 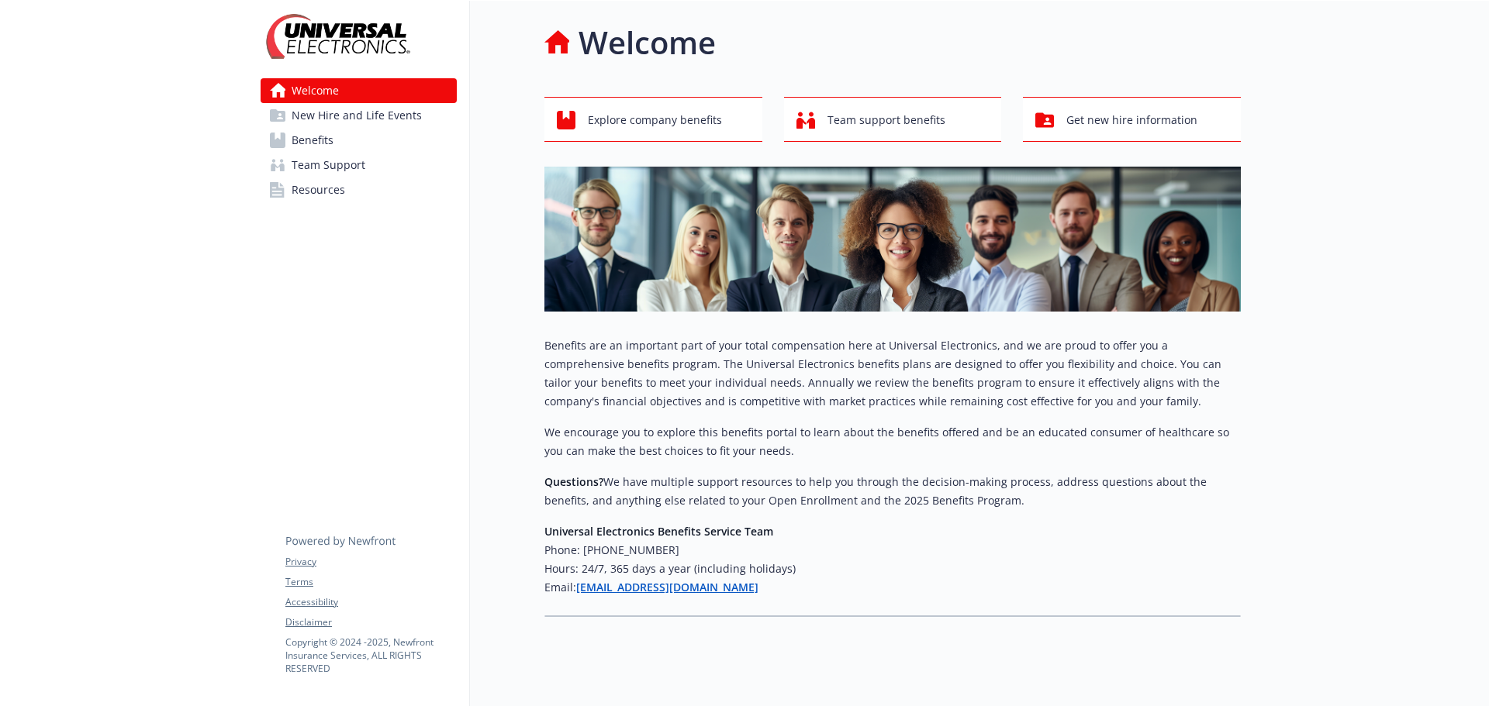 I want to click on span: Explore company benefits, so click(x=654, y=120).